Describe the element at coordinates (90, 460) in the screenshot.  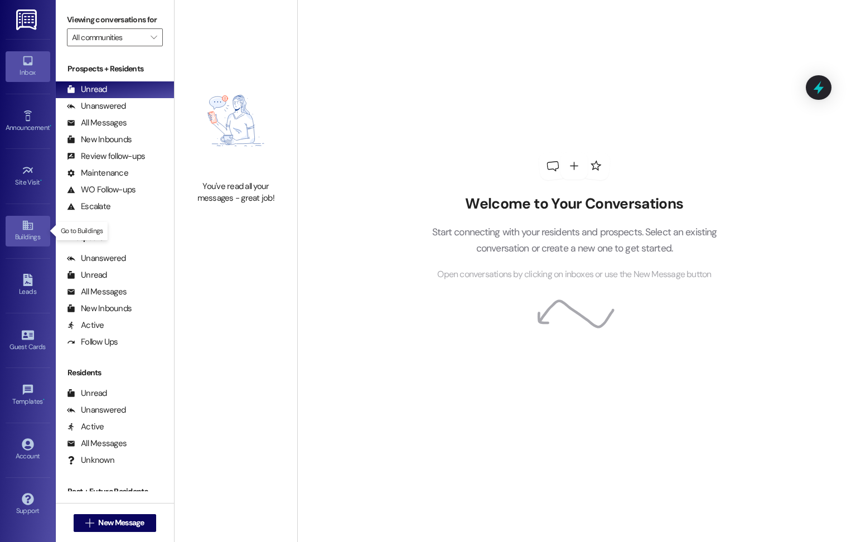
I see `div: Unknown` at that location.